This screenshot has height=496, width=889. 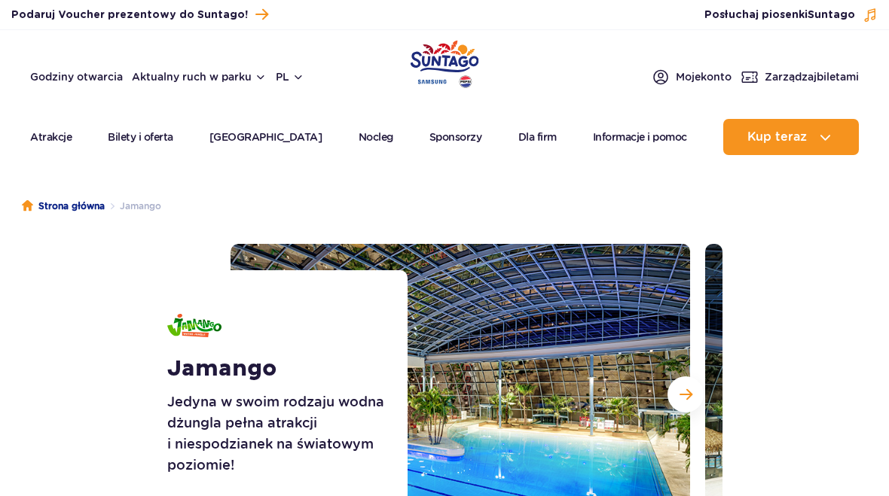 What do you see at coordinates (194, 325) in the screenshot?
I see `img: Jamango` at bounding box center [194, 325].